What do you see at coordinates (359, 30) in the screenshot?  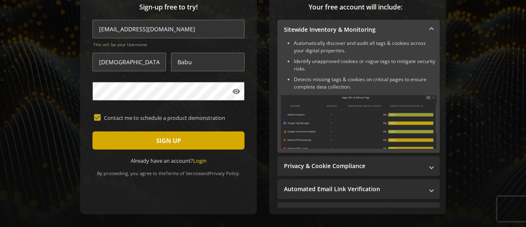 I see `mat-expansion-panel-header: Sitewide Inventory & Monitoring` at bounding box center [359, 30].